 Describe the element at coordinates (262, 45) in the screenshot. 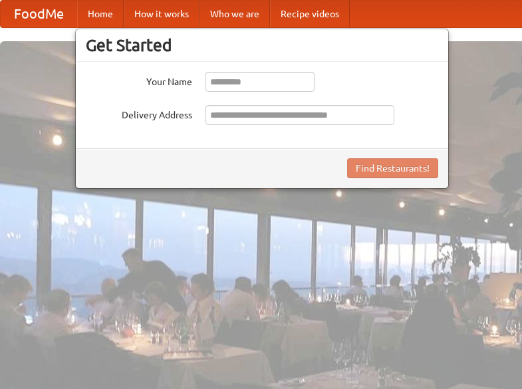

I see `h3: Get Started` at that location.